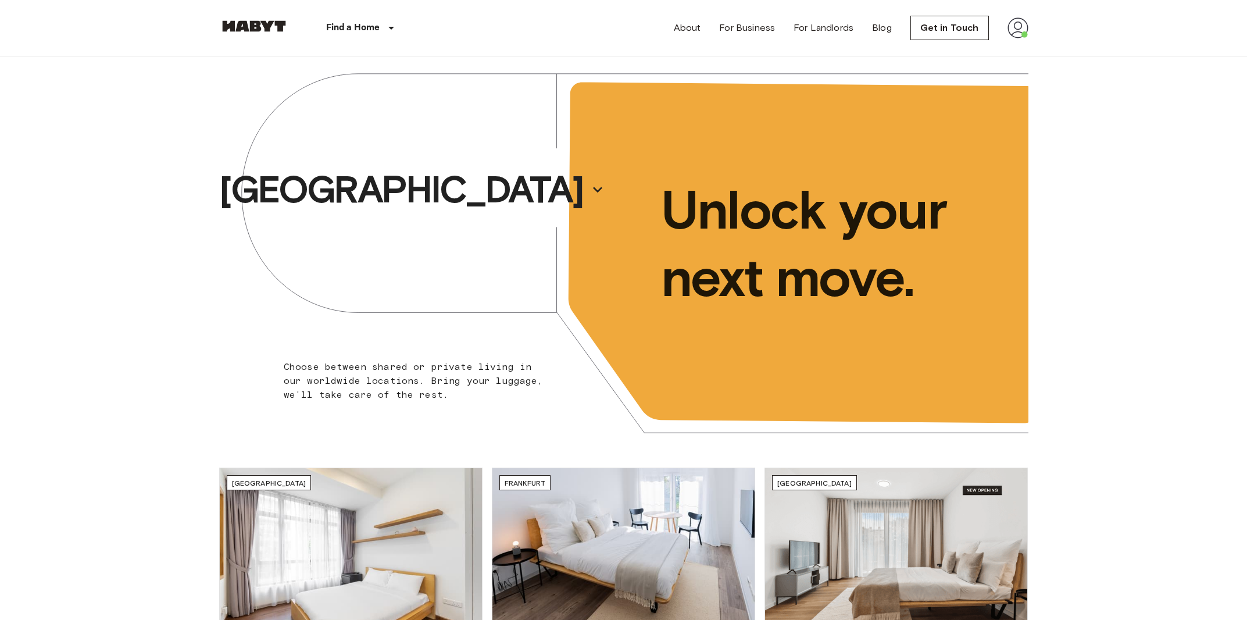  Describe the element at coordinates (687, 28) in the screenshot. I see `a: About` at that location.